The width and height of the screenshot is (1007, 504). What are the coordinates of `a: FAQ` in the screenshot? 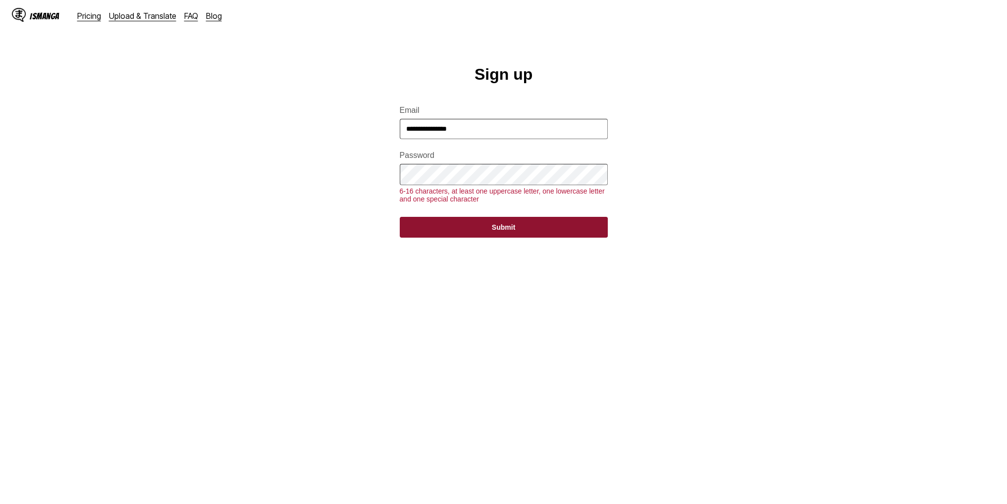 It's located at (191, 16).